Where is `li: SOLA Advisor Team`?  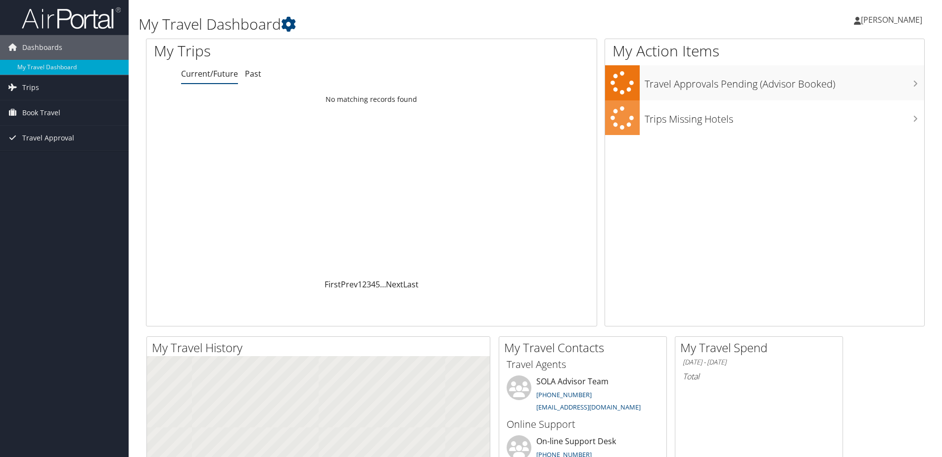
li: SOLA Advisor Team is located at coordinates (583, 396).